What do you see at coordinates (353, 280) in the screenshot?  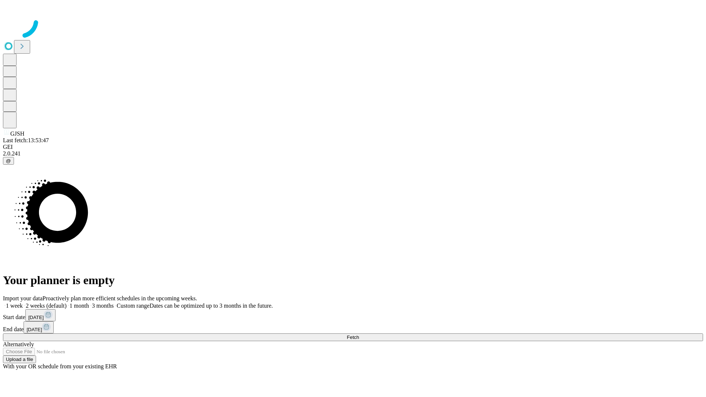 I see `h1: Your planner is empty` at bounding box center [353, 280].